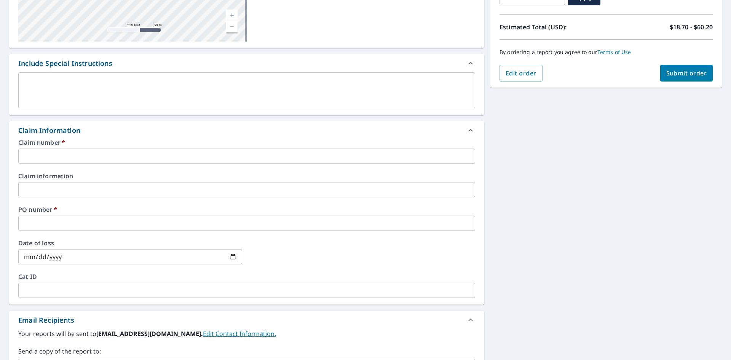  I want to click on button: Edit order, so click(521, 73).